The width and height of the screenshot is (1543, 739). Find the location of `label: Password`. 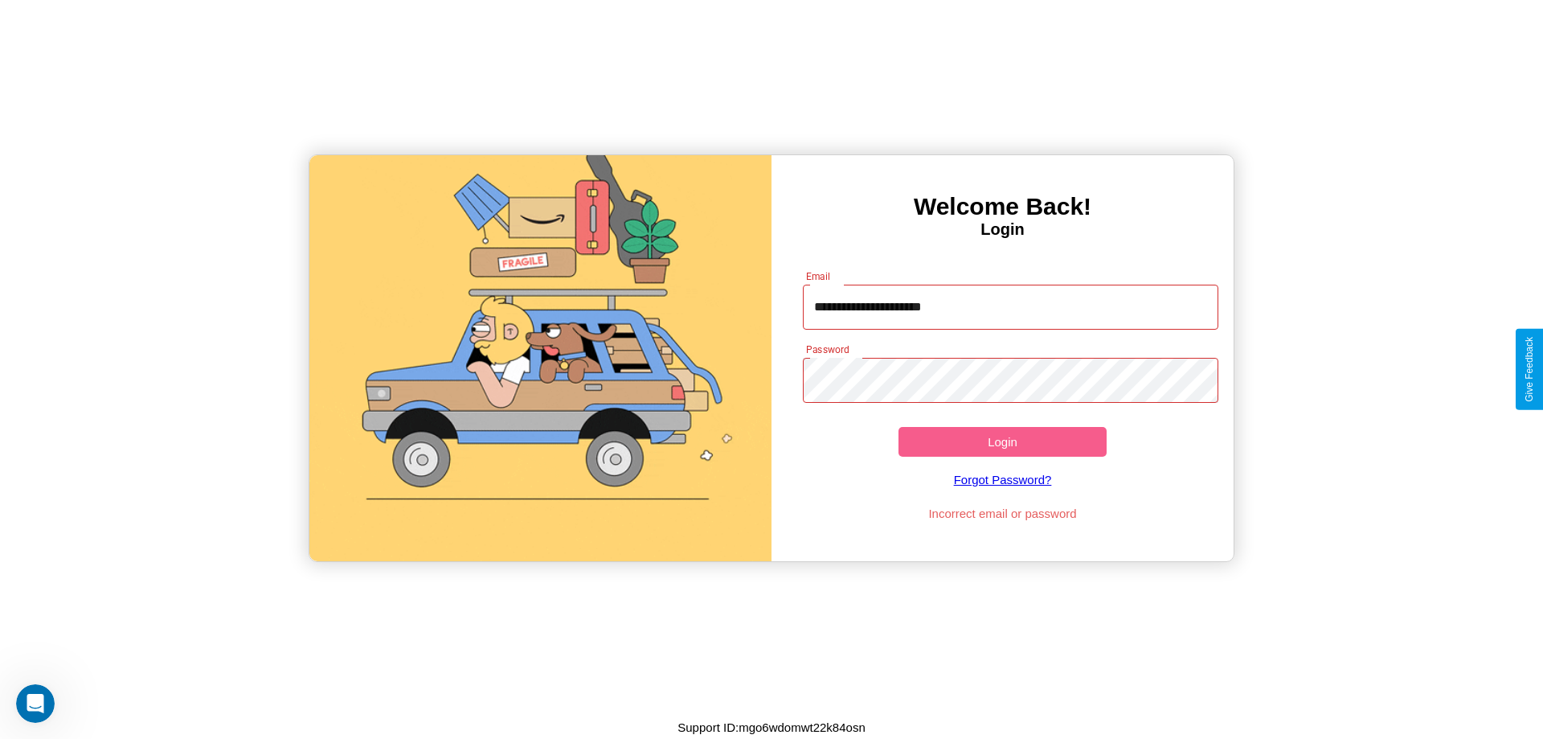

label: Password is located at coordinates (827, 349).